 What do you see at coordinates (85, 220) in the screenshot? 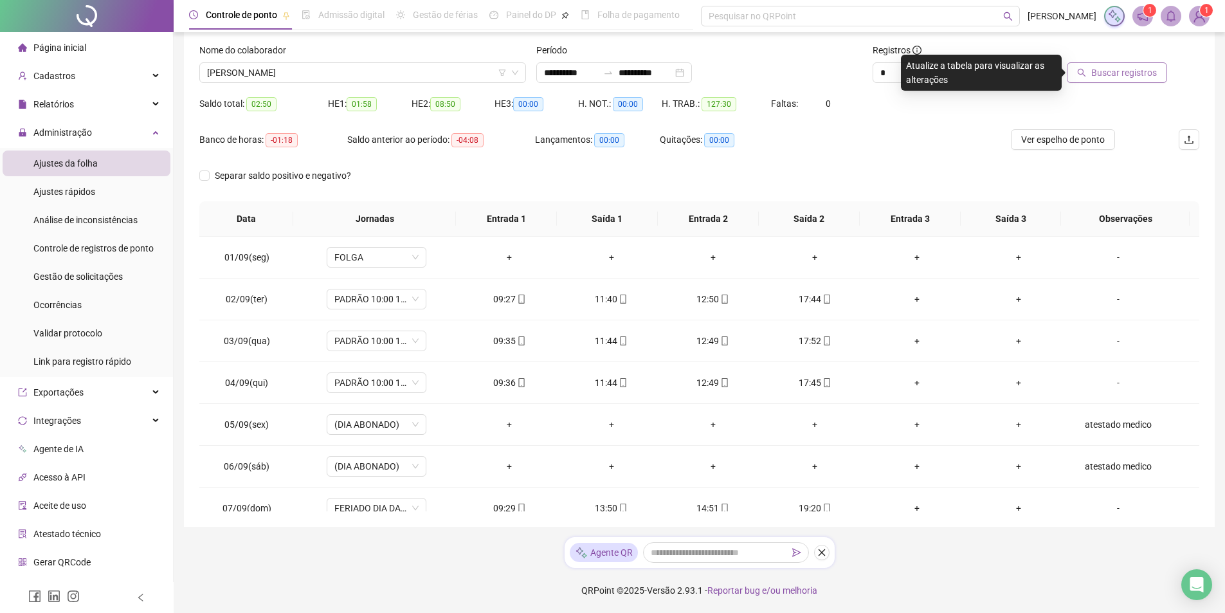
I see `span: Análise de inconsistências` at bounding box center [85, 220].